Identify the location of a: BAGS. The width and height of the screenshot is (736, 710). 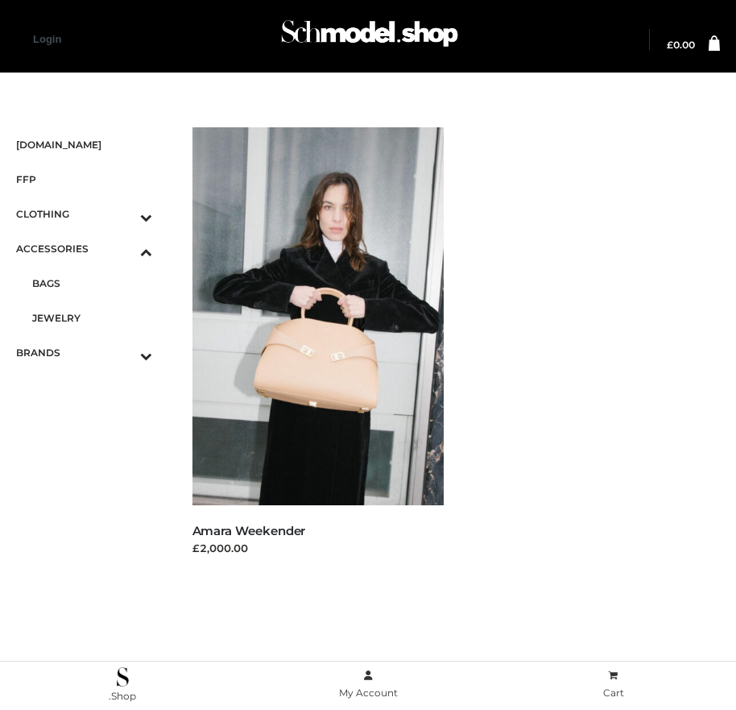
(92, 283).